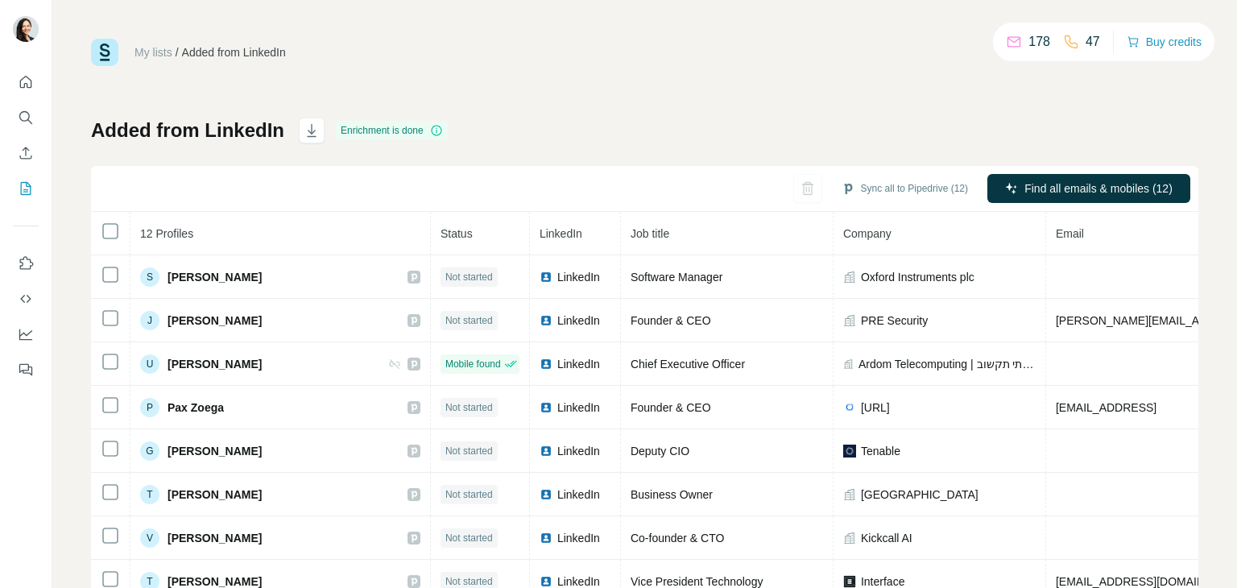  What do you see at coordinates (188, 130) in the screenshot?
I see `h1: Added from LinkedIn` at bounding box center [188, 130].